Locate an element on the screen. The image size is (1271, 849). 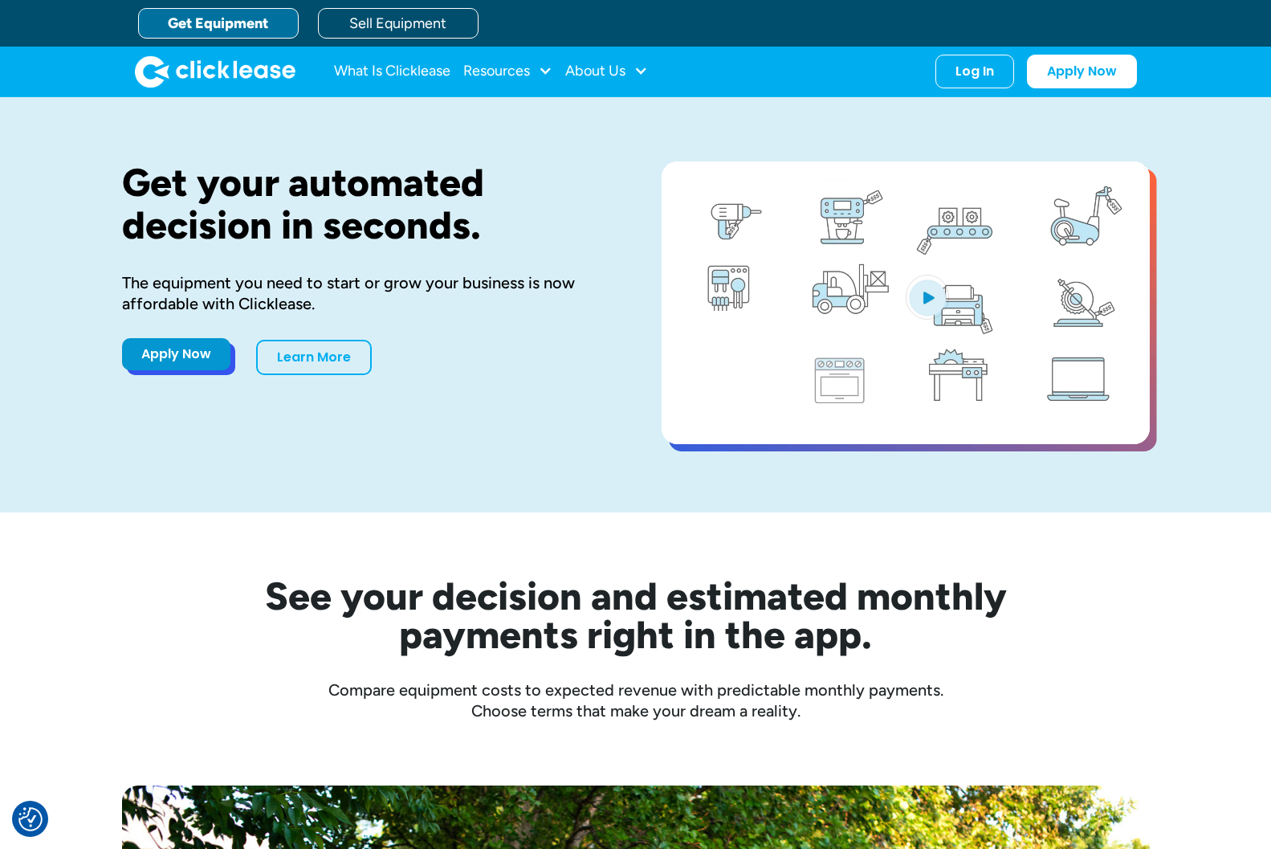
div: Compare equipment costs to expected revenue with predictable monthly payments. Choose terms that ... is located at coordinates (636, 700).